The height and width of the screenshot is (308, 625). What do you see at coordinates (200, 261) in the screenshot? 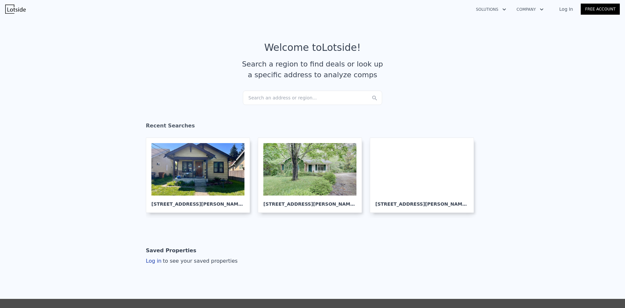
I see `span: to see your saved properties` at bounding box center [200, 261].